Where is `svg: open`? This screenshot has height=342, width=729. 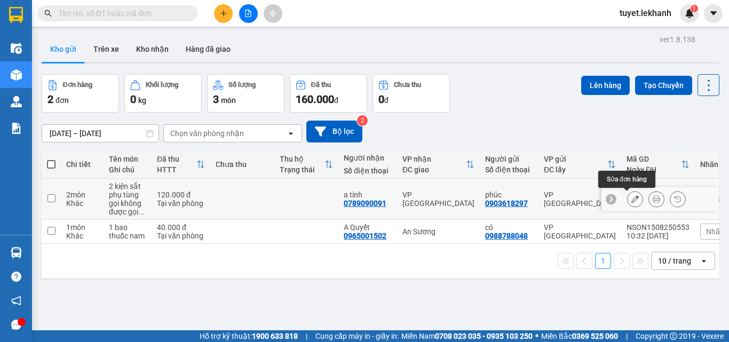 svg: open is located at coordinates (291, 133).